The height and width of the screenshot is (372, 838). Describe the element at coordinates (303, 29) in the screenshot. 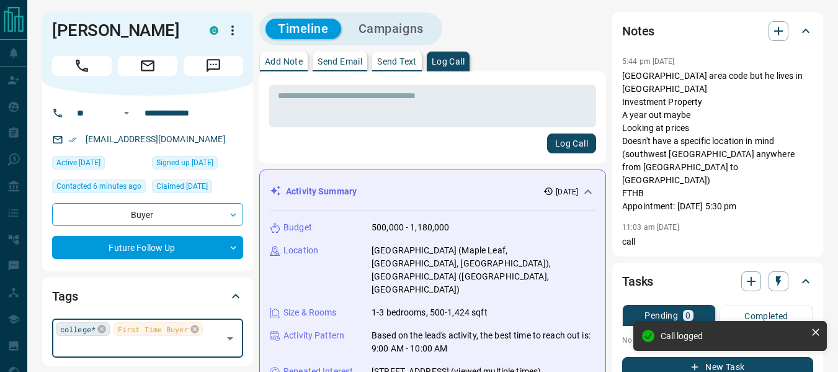

I see `button: Timeline` at that location.